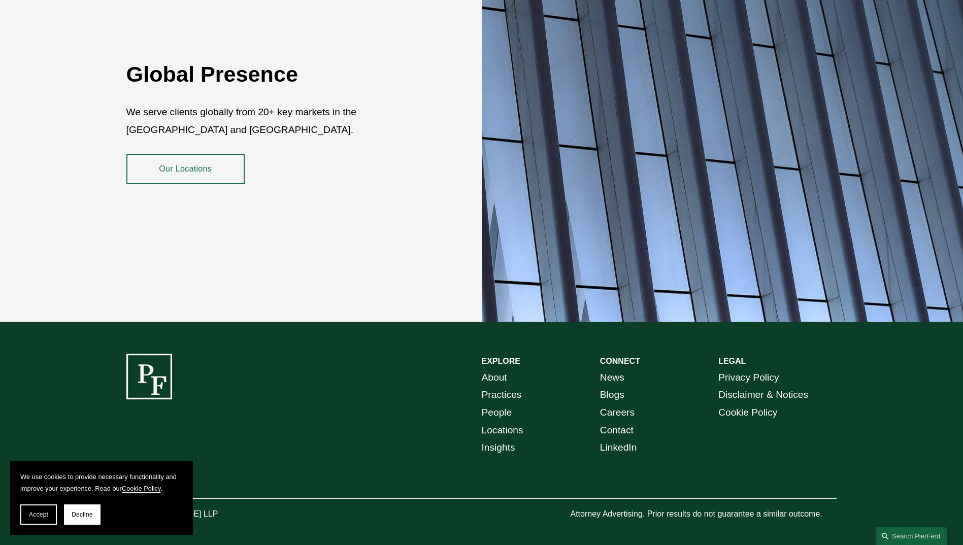 This screenshot has height=545, width=963. What do you see at coordinates (501, 361) in the screenshot?
I see `strong: EXPLORE` at bounding box center [501, 361].